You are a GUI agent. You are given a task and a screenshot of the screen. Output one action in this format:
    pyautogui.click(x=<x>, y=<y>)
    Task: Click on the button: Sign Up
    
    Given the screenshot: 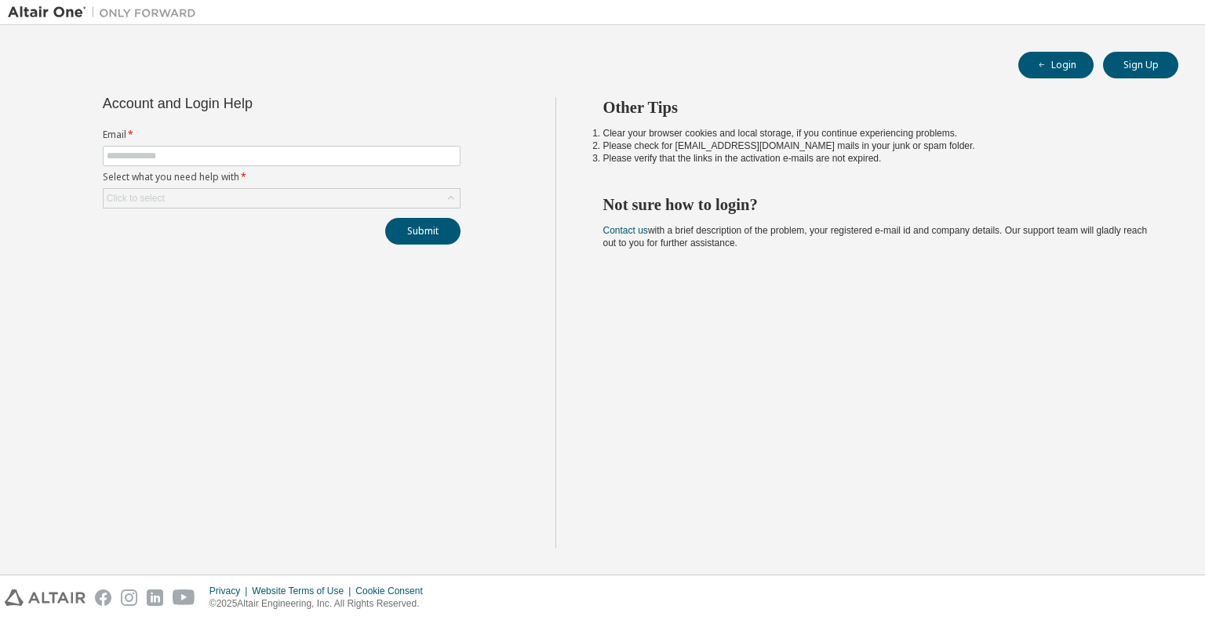 What is the action you would take?
    pyautogui.click(x=1140, y=65)
    